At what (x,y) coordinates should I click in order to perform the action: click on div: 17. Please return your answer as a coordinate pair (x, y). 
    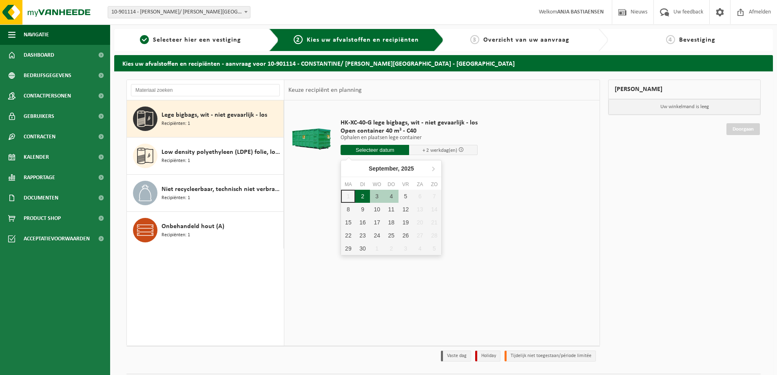
    Looking at the image, I should click on (377, 222).